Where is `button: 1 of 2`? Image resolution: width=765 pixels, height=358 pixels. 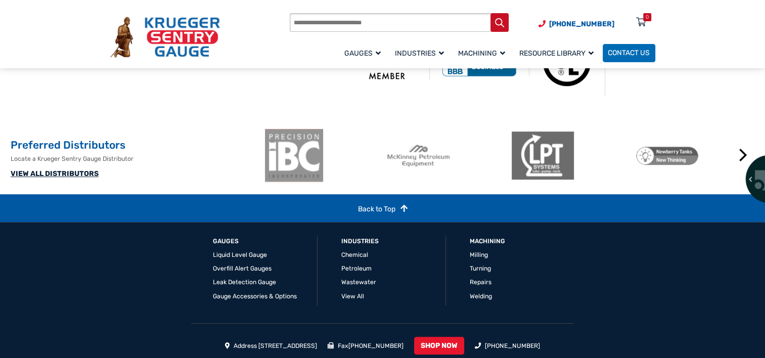
button: 1 of 2 is located at coordinates (492, 193).